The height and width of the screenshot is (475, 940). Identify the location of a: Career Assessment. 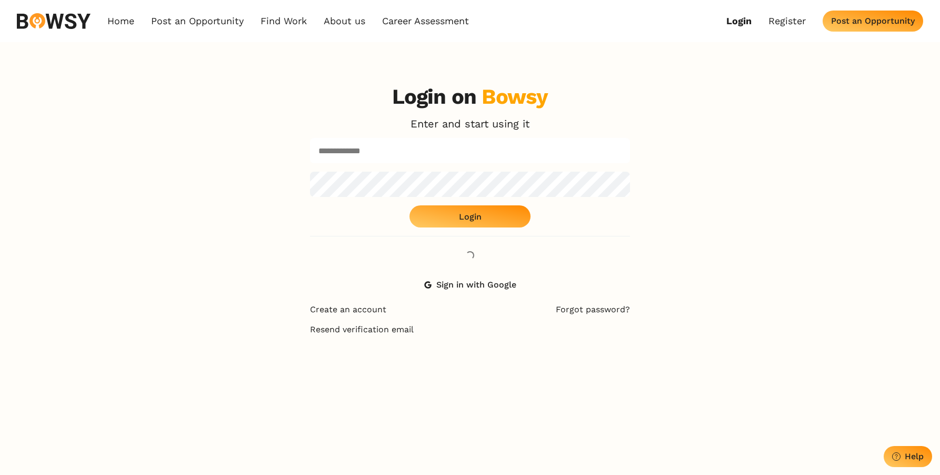
(425, 21).